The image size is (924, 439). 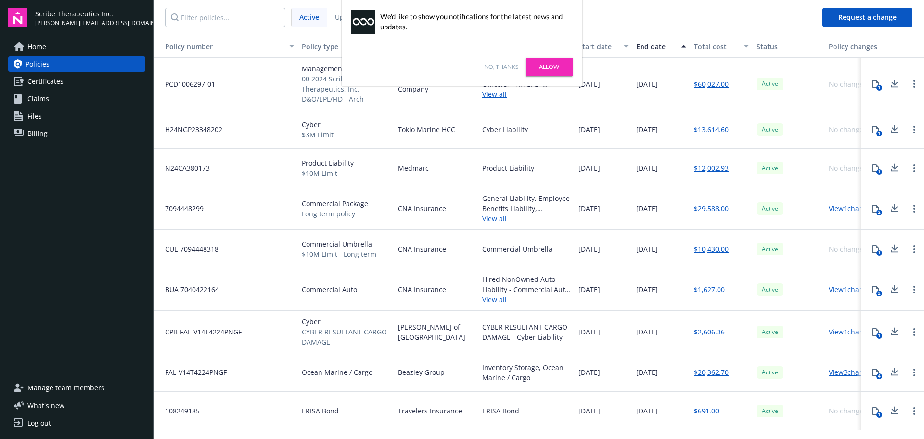 What do you see at coordinates (335, 203) in the screenshot?
I see `span: Commercial Package` at bounding box center [335, 203].